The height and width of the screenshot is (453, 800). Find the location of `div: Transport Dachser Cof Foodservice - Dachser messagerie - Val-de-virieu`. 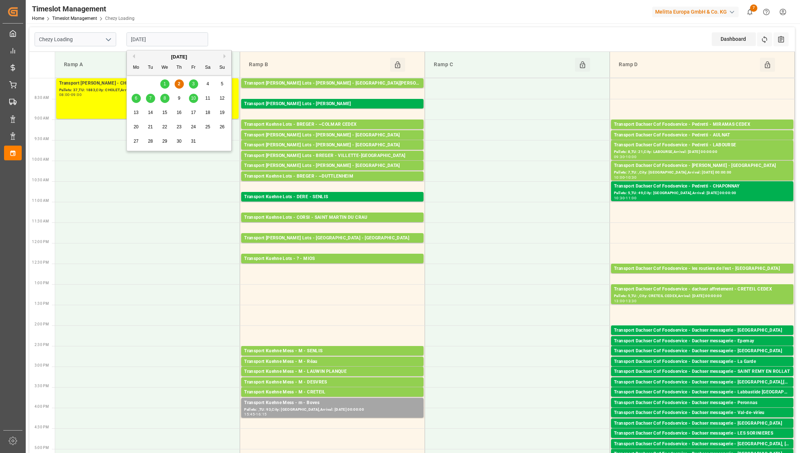

div: Transport Dachser Cof Foodservice - Dachser messagerie - Val-de-virieu is located at coordinates (702, 413).